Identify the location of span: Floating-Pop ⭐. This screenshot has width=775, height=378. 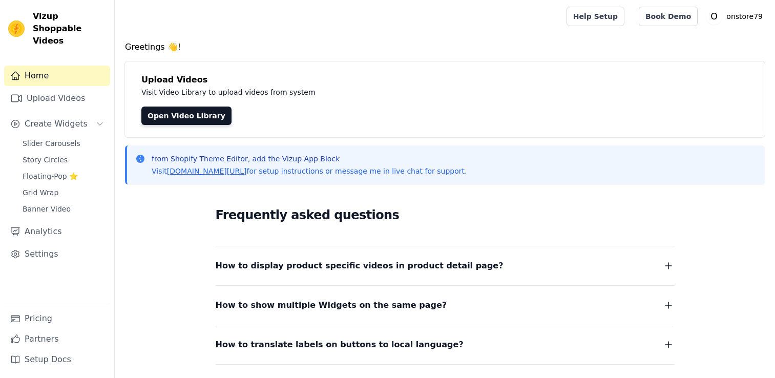
(50, 176).